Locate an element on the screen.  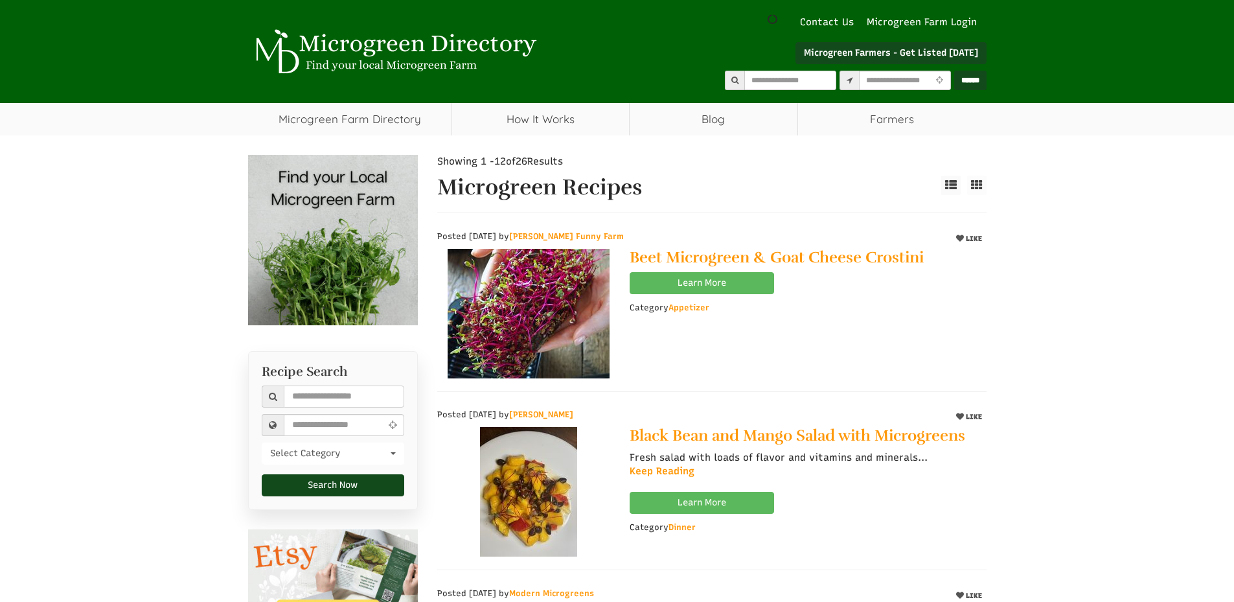
button: Select Category is located at coordinates (333, 453).